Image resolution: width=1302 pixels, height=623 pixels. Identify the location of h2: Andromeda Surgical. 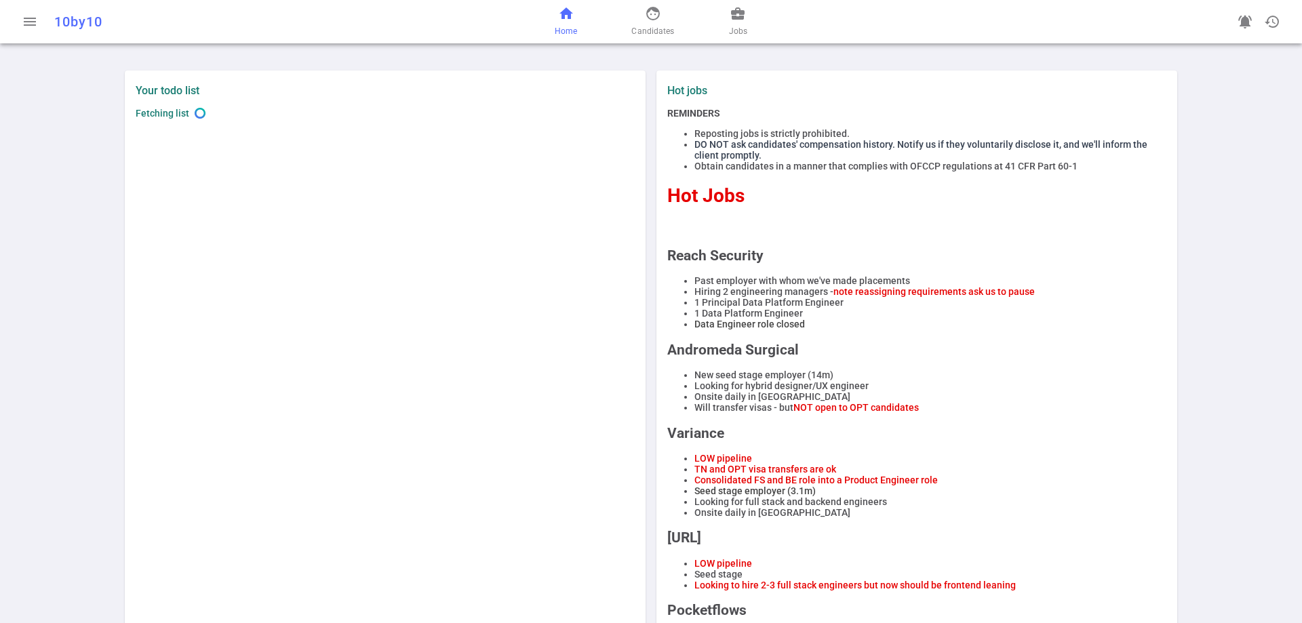
(917, 350).